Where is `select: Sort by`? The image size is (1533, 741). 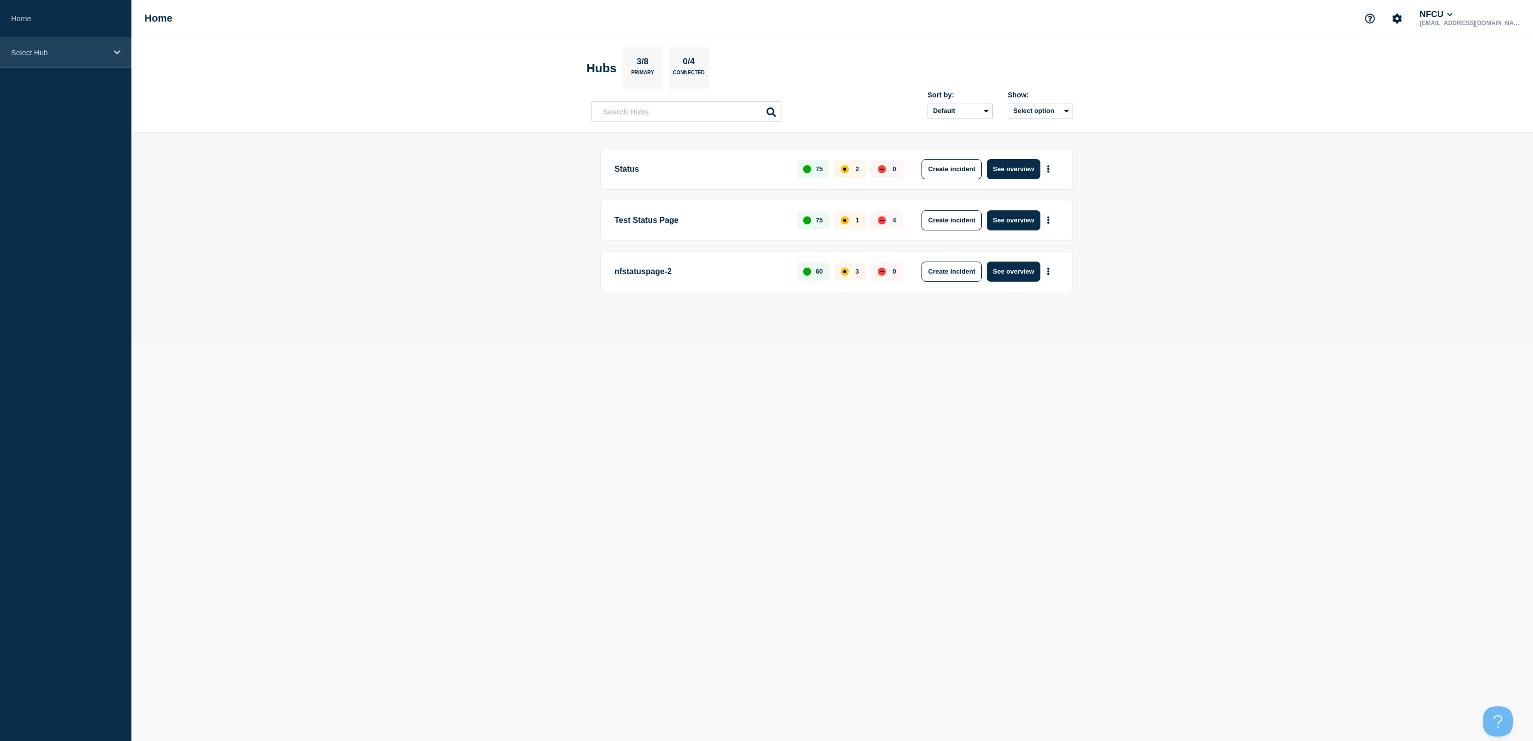 select: Sort by is located at coordinates (960, 111).